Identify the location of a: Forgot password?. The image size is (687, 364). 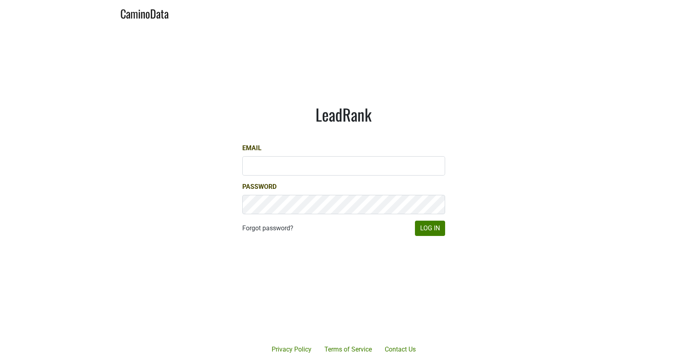
(268, 228).